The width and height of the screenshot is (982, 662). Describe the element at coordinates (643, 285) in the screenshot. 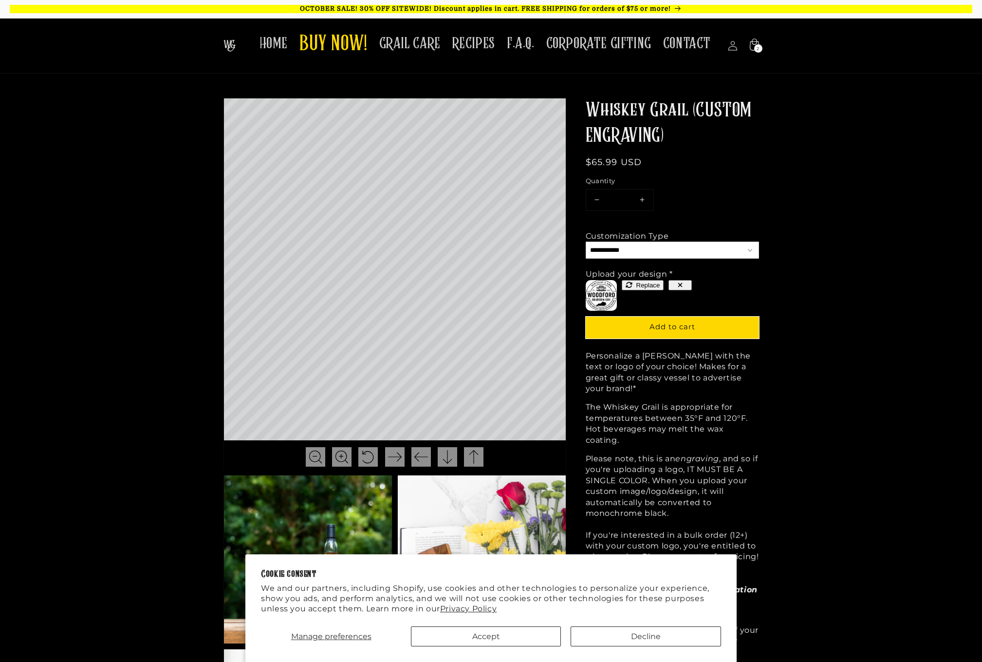

I see `button: Replace` at that location.